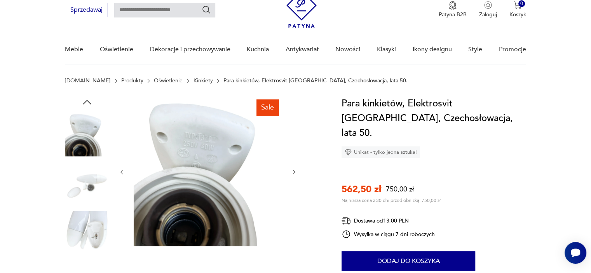 The image size is (591, 273). Describe the element at coordinates (488, 5) in the screenshot. I see `img: Ikonka użytkownika` at that location.